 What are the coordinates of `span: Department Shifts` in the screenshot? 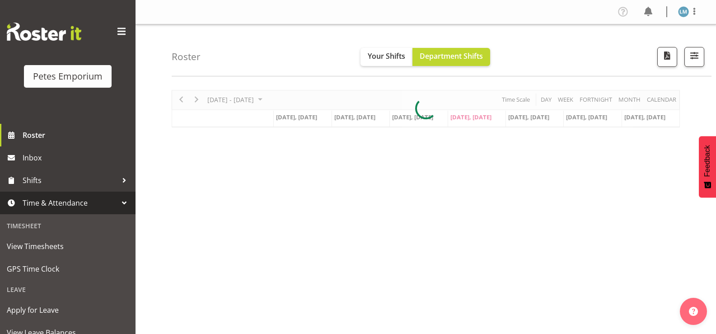 It's located at (451, 56).